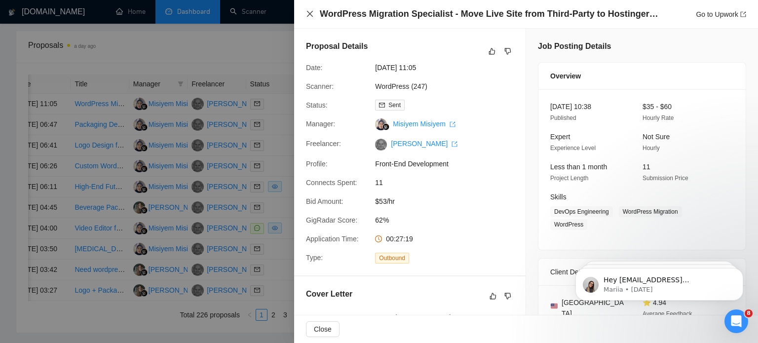 The width and height of the screenshot is (758, 343). I want to click on span: Project Length, so click(569, 178).